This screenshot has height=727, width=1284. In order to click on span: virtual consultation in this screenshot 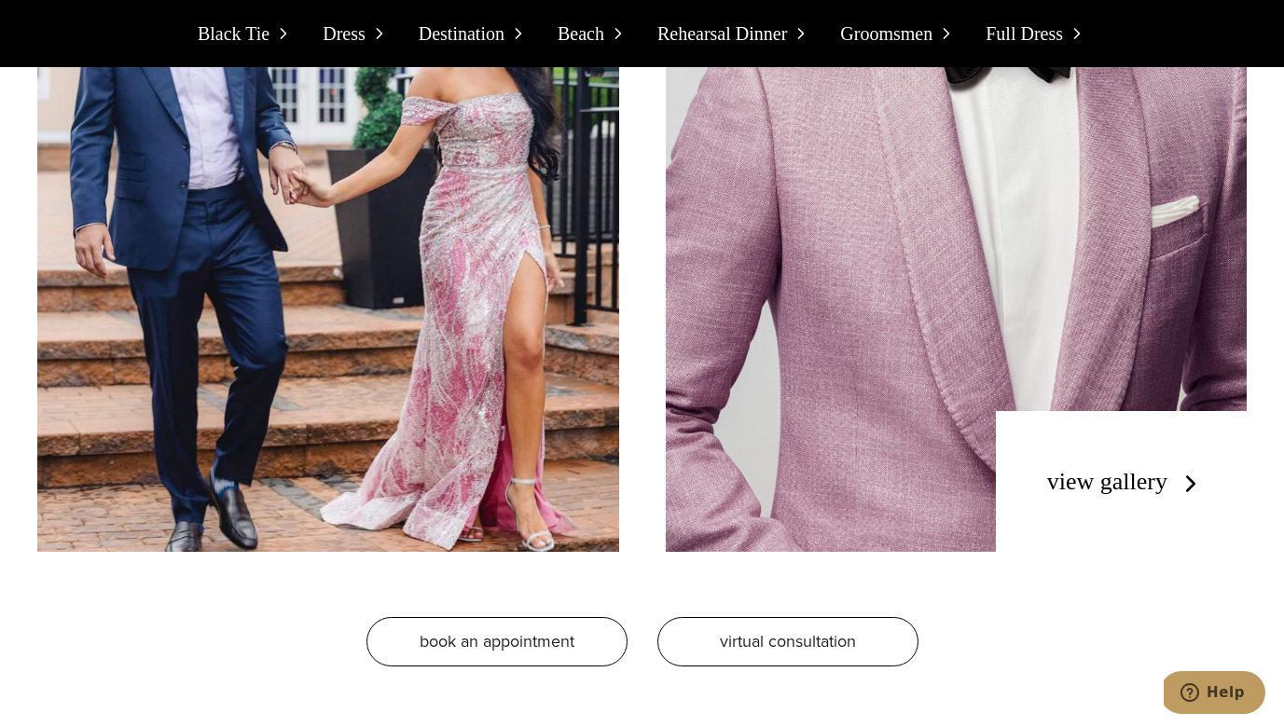, I will do `click(788, 642)`.